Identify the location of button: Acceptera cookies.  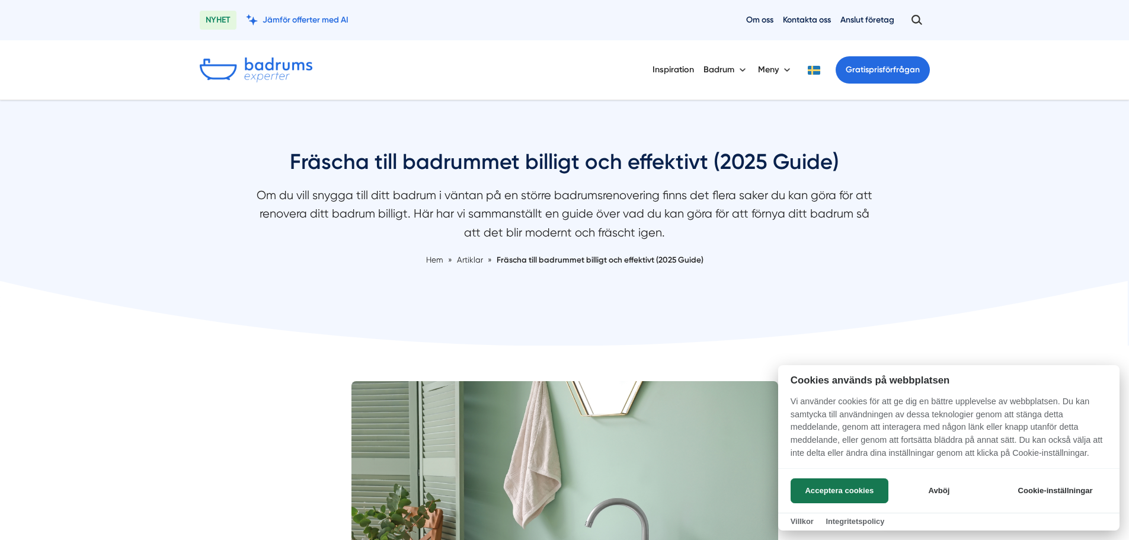
(839, 491).